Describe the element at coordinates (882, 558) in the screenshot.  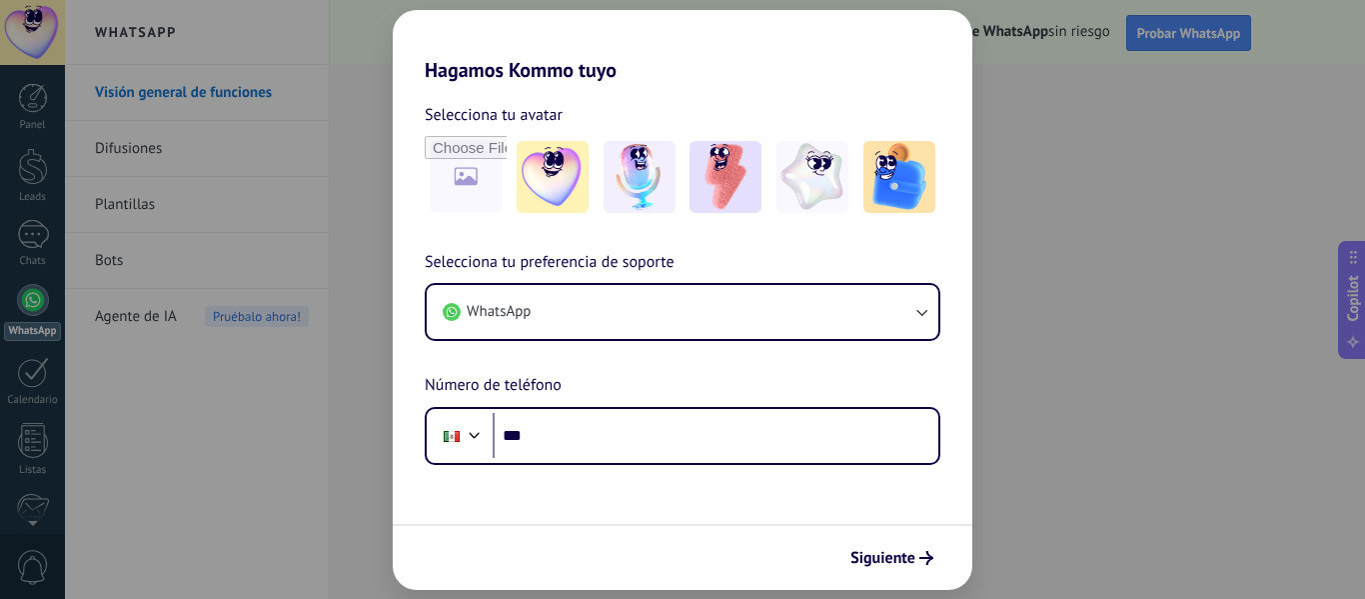
I see `span: Siguiente` at that location.